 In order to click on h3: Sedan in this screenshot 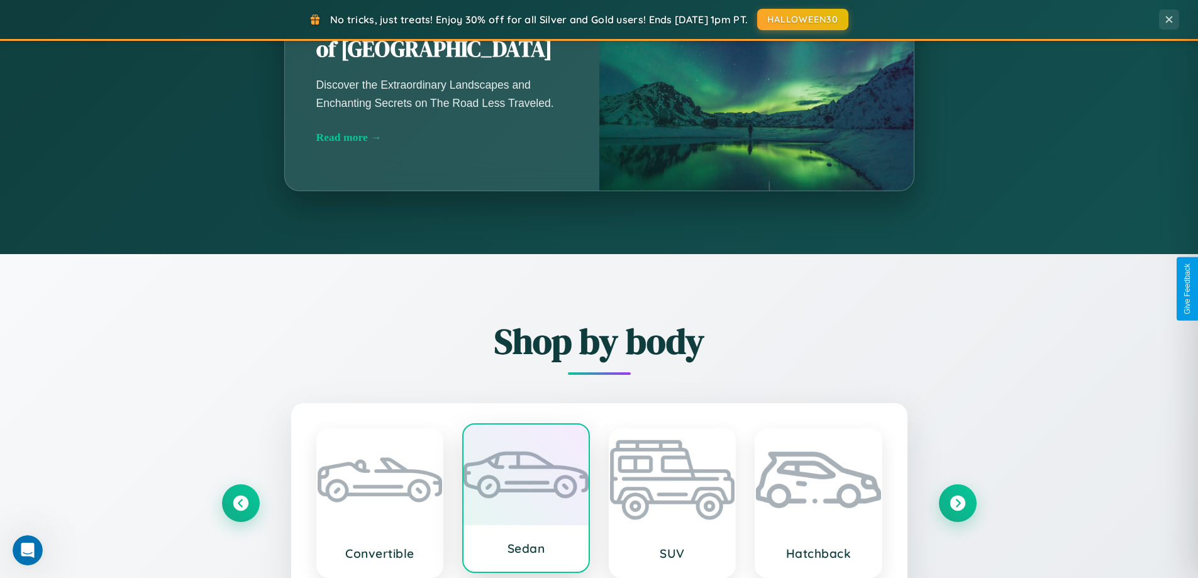, I will do `click(526, 549)`.